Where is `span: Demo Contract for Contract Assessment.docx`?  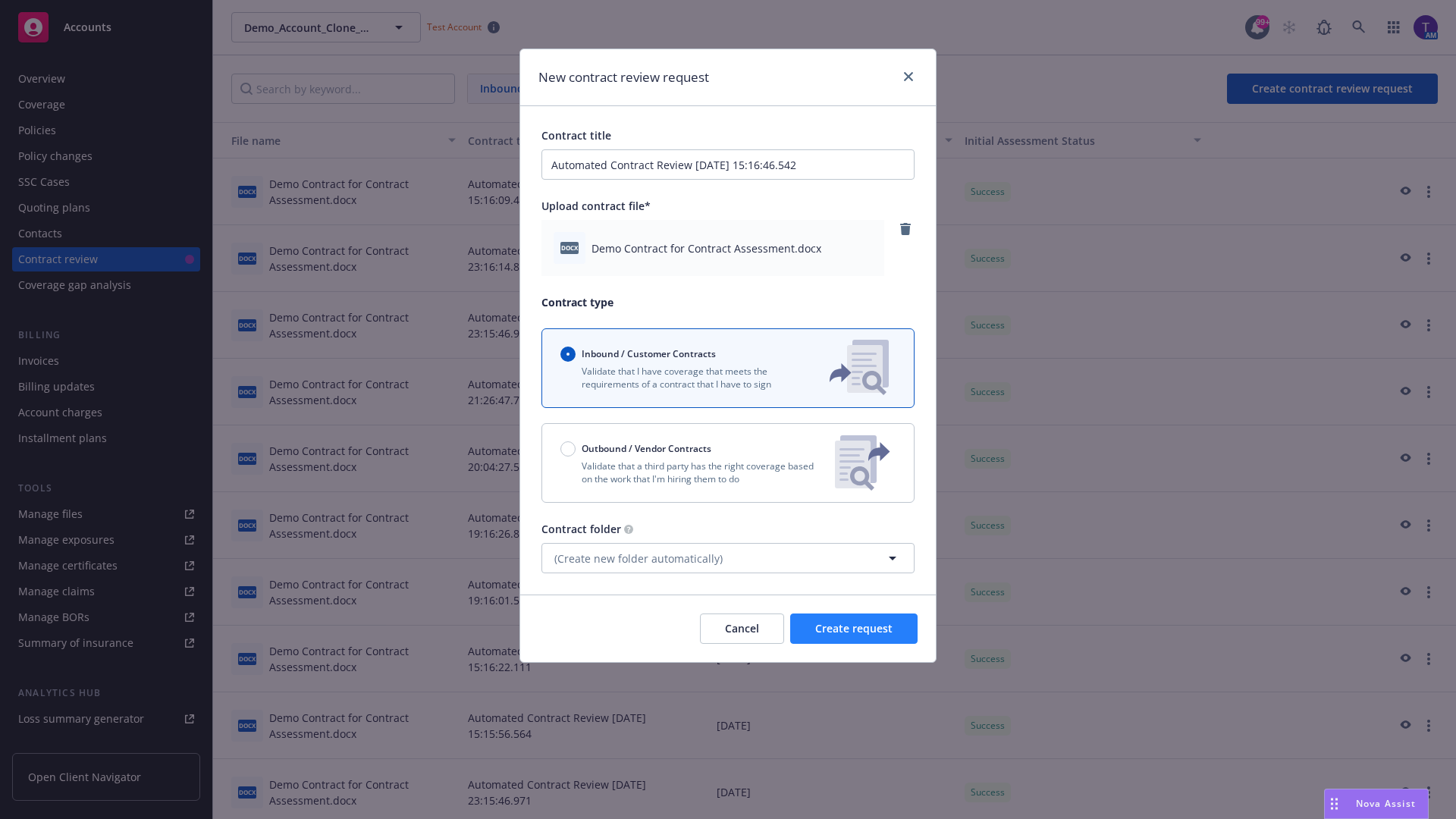
span: Demo Contract for Contract Assessment.docx is located at coordinates (706, 248).